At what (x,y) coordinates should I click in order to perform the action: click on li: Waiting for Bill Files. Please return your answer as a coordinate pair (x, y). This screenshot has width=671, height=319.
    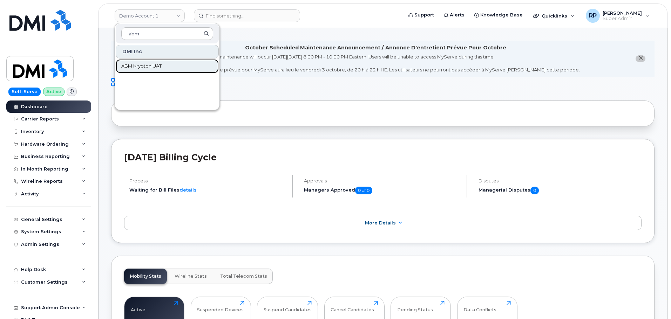
    Looking at the image, I should click on (207, 190).